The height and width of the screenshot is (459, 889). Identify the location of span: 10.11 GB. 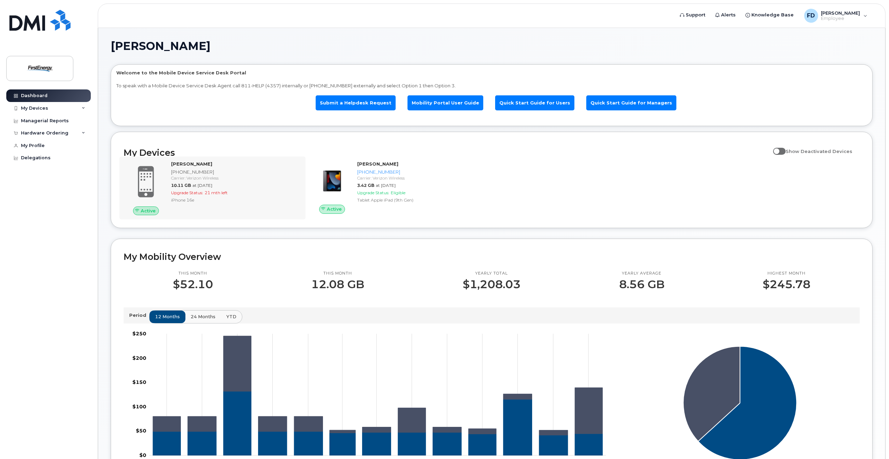
(181, 185).